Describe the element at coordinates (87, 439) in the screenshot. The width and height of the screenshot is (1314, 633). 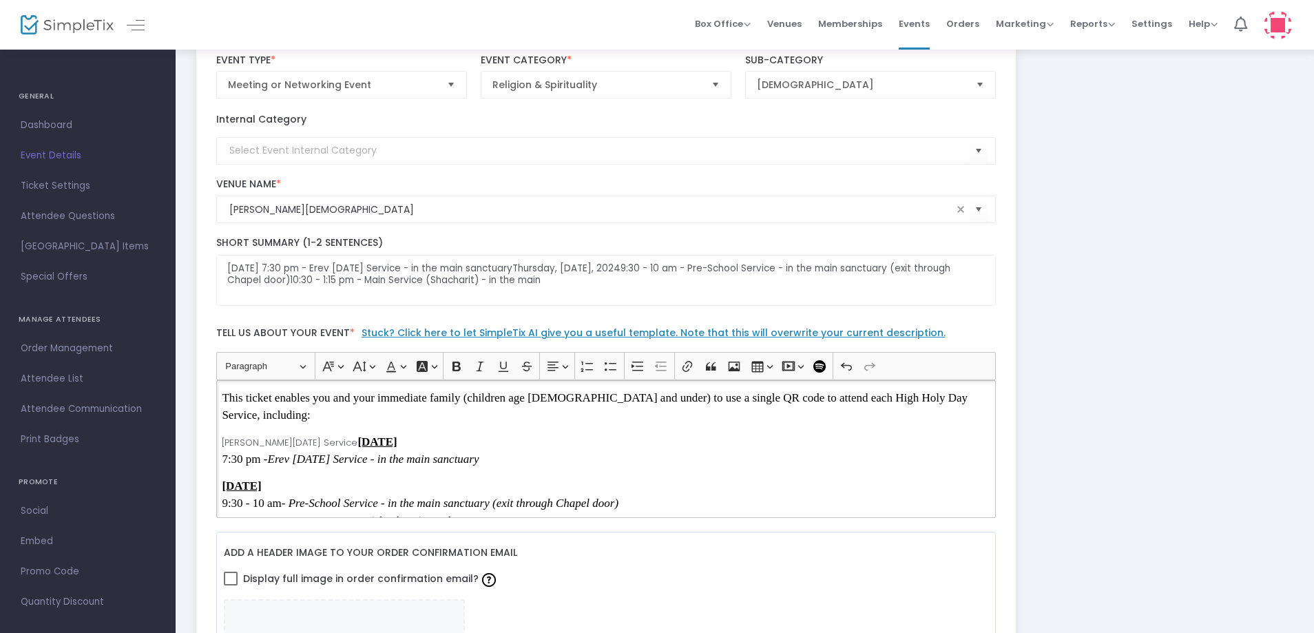
I see `span: Print Badges` at that location.